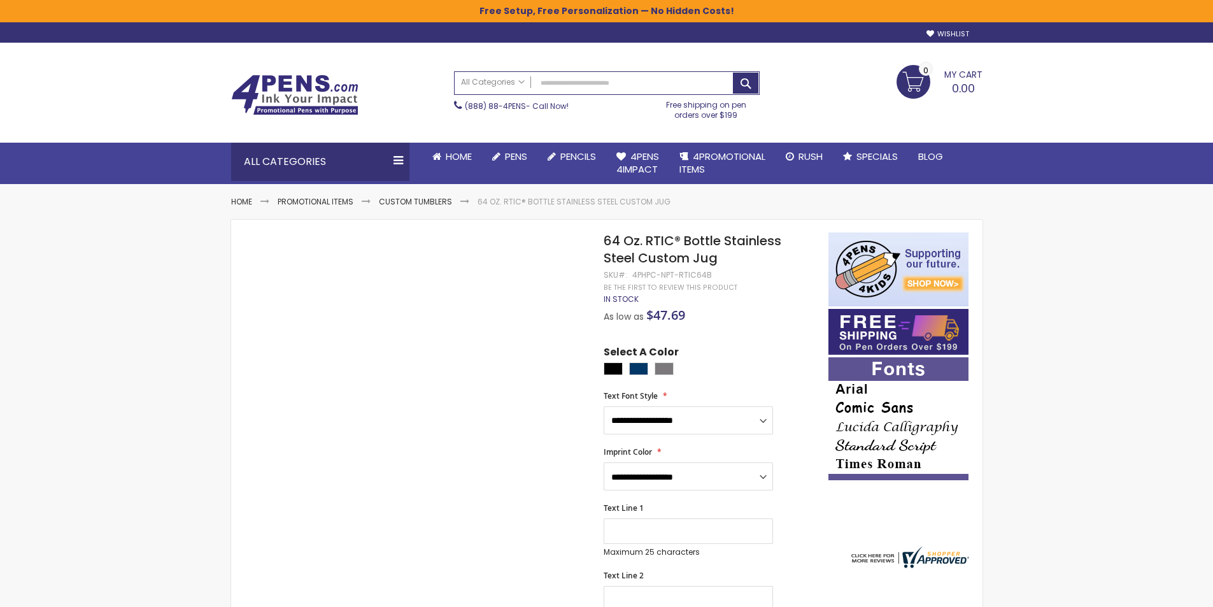  I want to click on span: In stock, so click(621, 299).